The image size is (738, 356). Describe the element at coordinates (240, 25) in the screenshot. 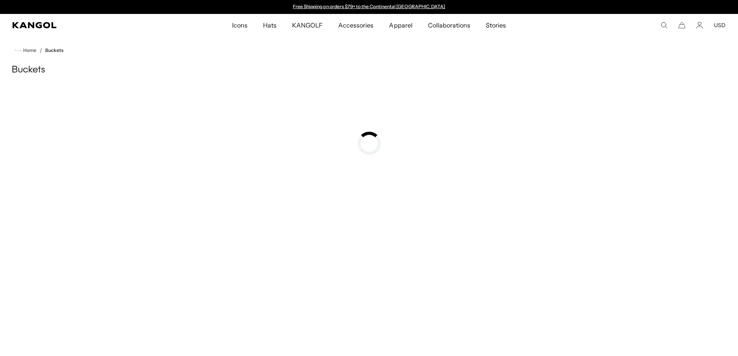

I see `a: Icons` at that location.